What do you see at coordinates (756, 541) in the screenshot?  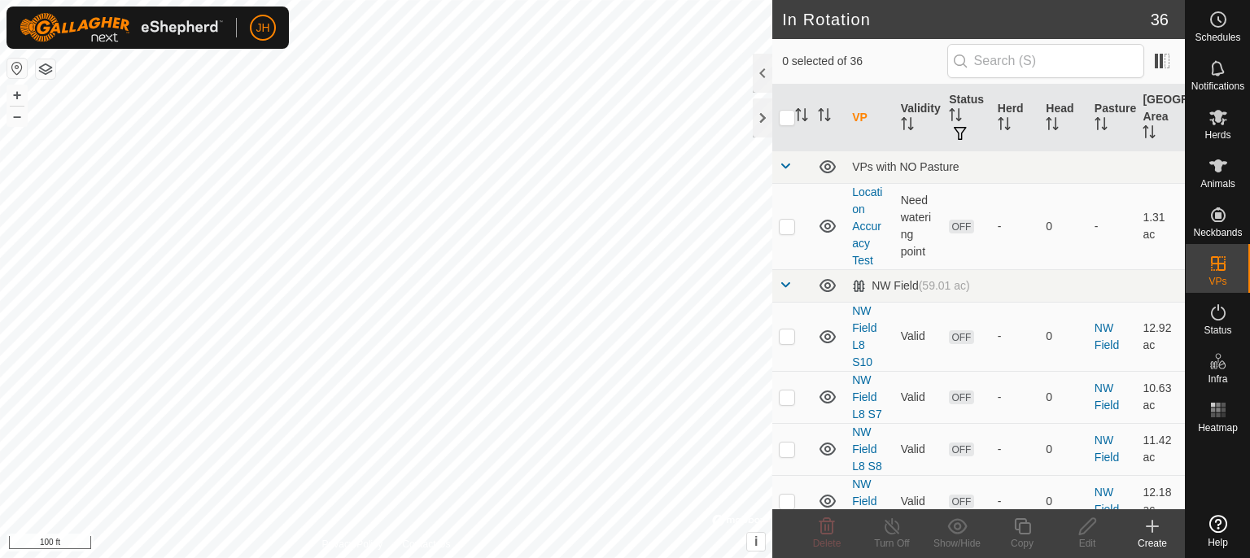 I see `span: i` at bounding box center [756, 541].